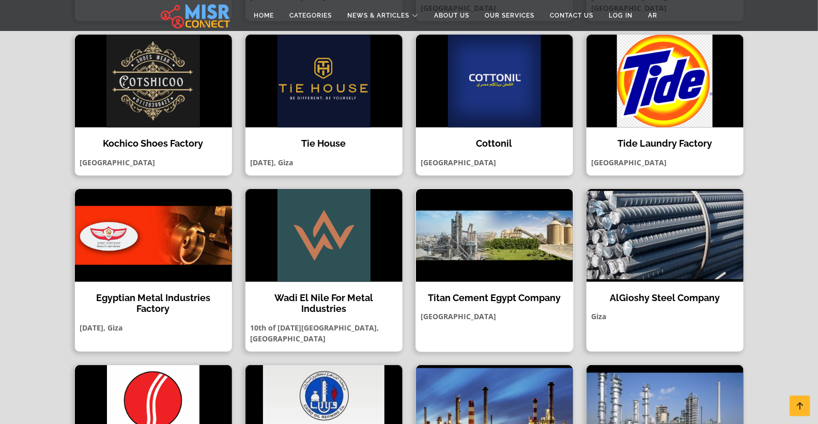 The height and width of the screenshot is (424, 818). Describe the element at coordinates (495, 236) in the screenshot. I see `img: Titan Cement Egypt Company` at that location.